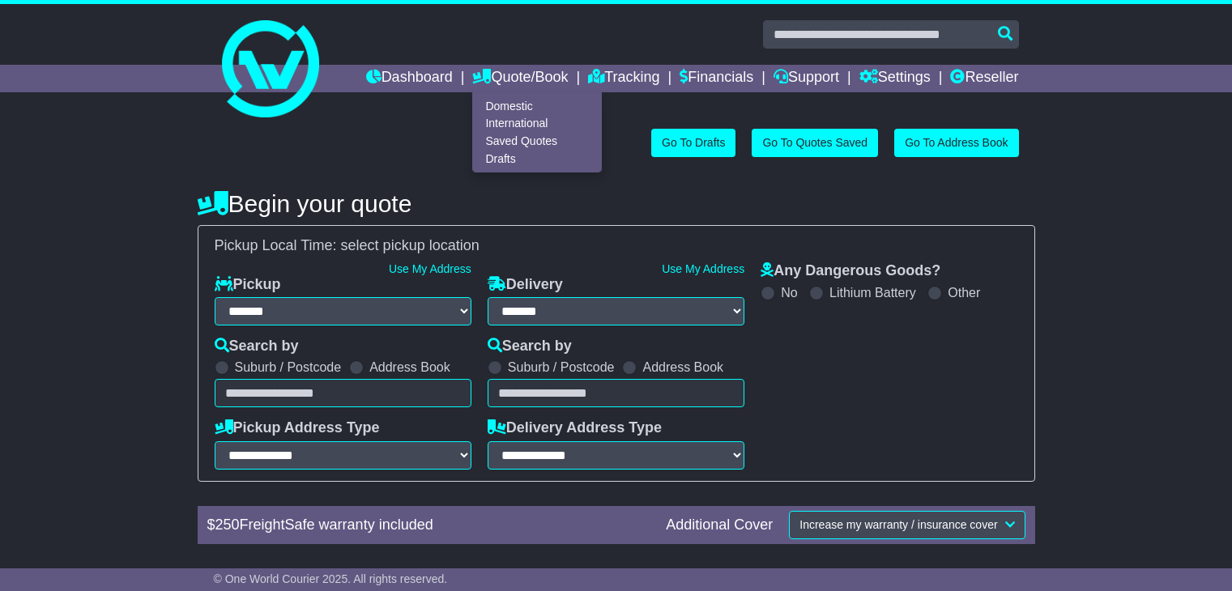  Describe the element at coordinates (297, 429) in the screenshot. I see `label: Pickup Address Type` at that location.